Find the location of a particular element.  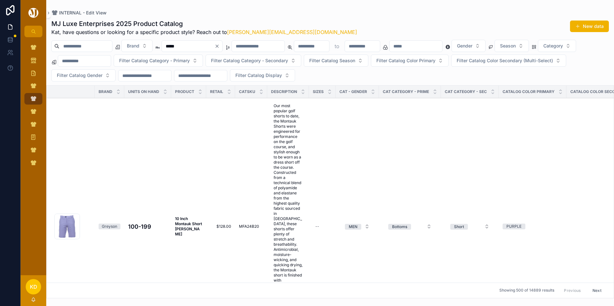

span: MFA24B20 is located at coordinates (249, 227).